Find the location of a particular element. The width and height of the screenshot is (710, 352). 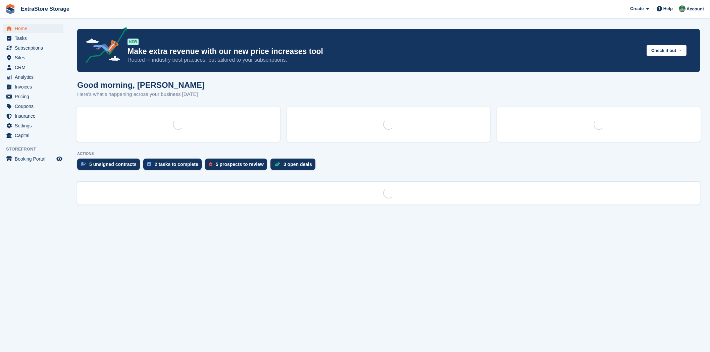

span: Capital is located at coordinates (35, 136).